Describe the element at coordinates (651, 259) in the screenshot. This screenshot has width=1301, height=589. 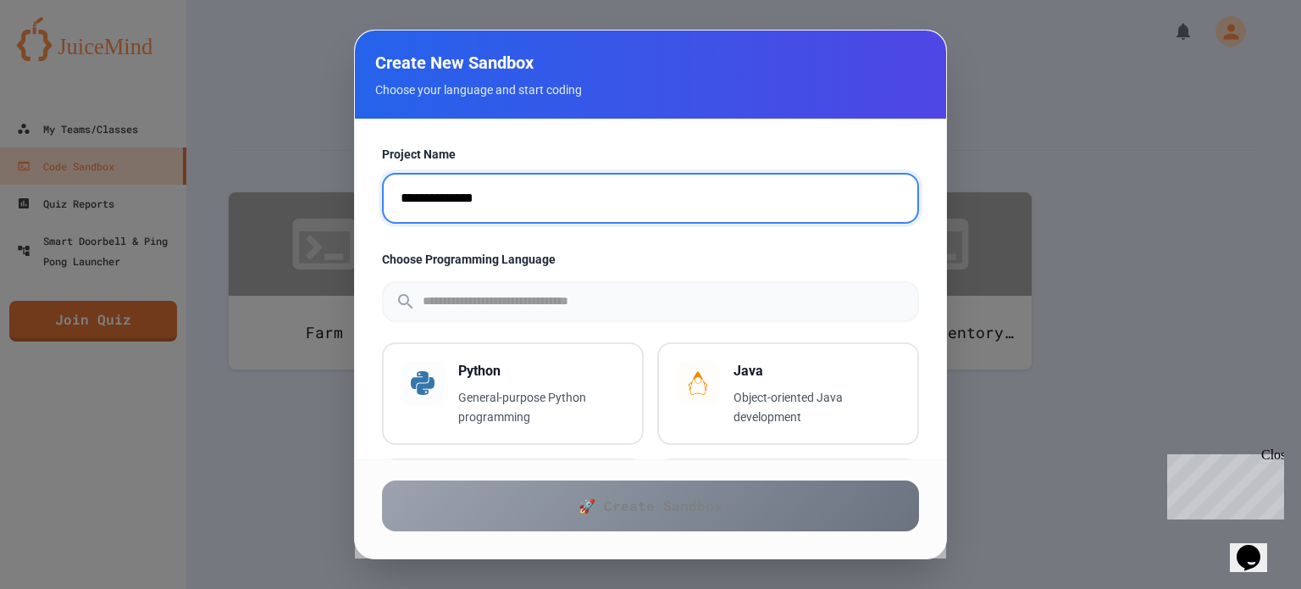
I see `label: Choose Programming Language` at that location.